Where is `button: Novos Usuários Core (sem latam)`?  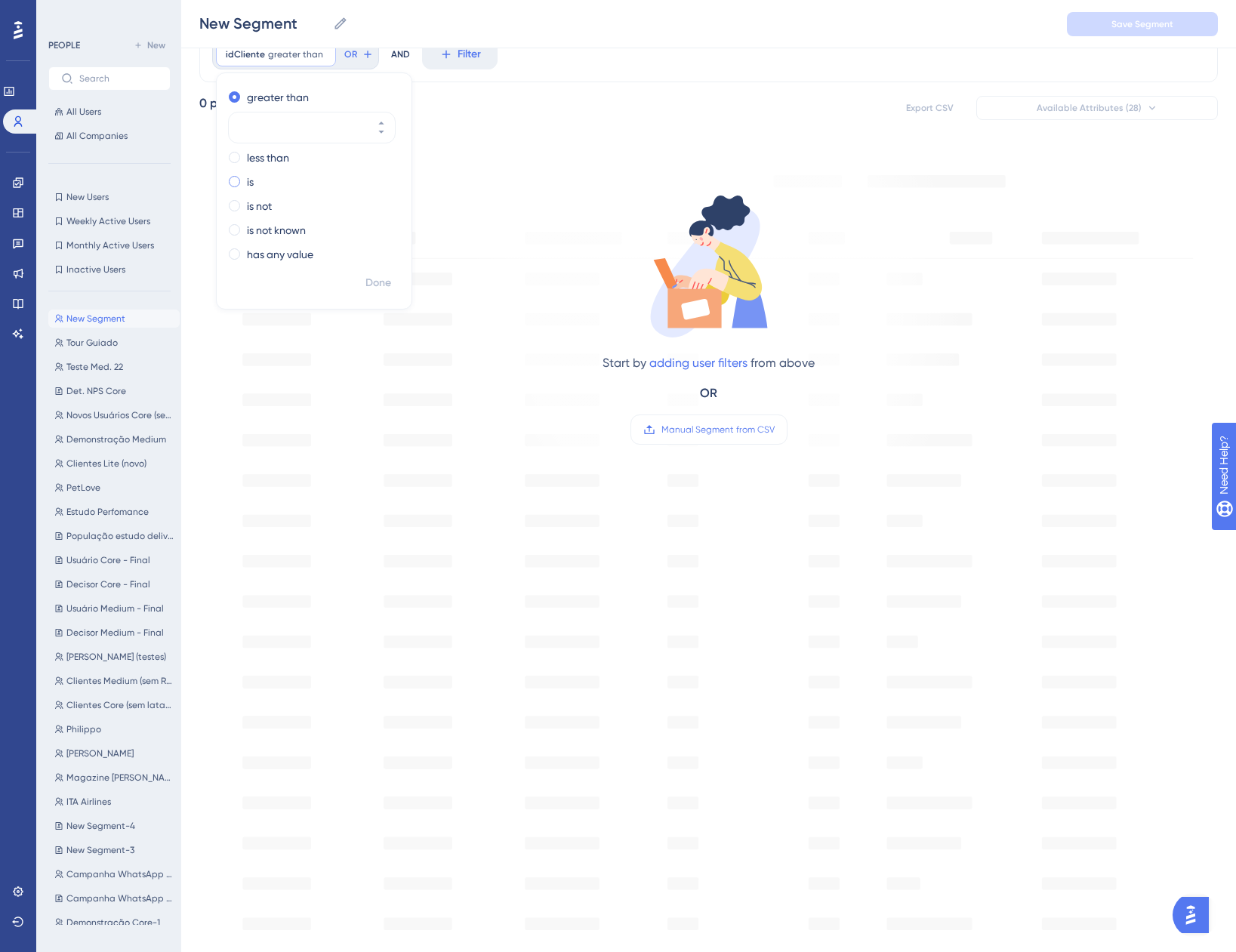
button: Novos Usuários Core (sem latam) is located at coordinates (114, 415).